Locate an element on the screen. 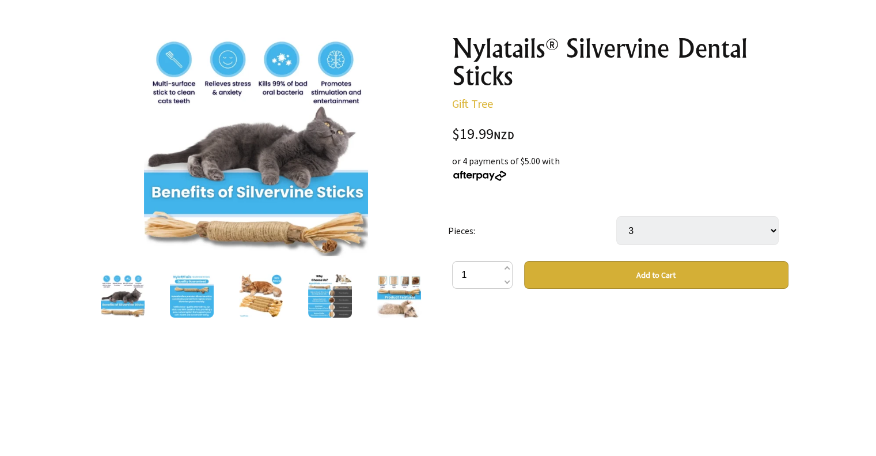 Image resolution: width=876 pixels, height=456 pixels. div: or 4 payments of $5.00 with is located at coordinates (620, 168).